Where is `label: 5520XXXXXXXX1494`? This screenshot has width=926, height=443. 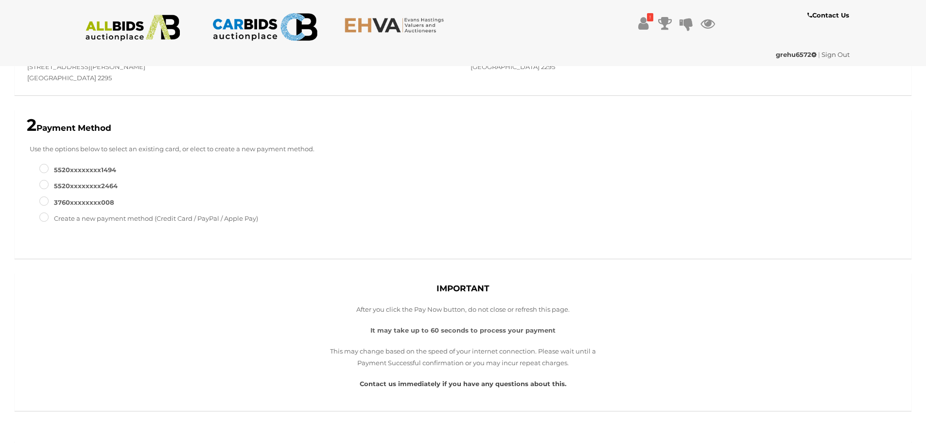
label: 5520XXXXXXXX1494 is located at coordinates (78, 170).